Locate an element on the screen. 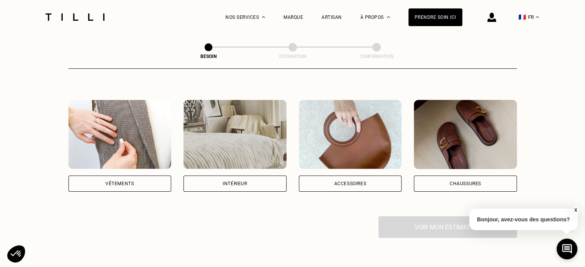 The image size is (585, 267). a: Prendre soin ici is located at coordinates (435, 17).